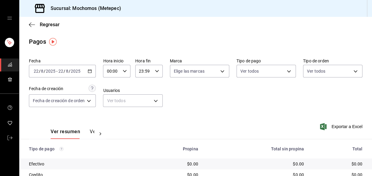 Image resolution: width=372 pixels, height=176 pixels. What do you see at coordinates (44, 24) in the screenshot?
I see `button: Regresar` at bounding box center [44, 24].